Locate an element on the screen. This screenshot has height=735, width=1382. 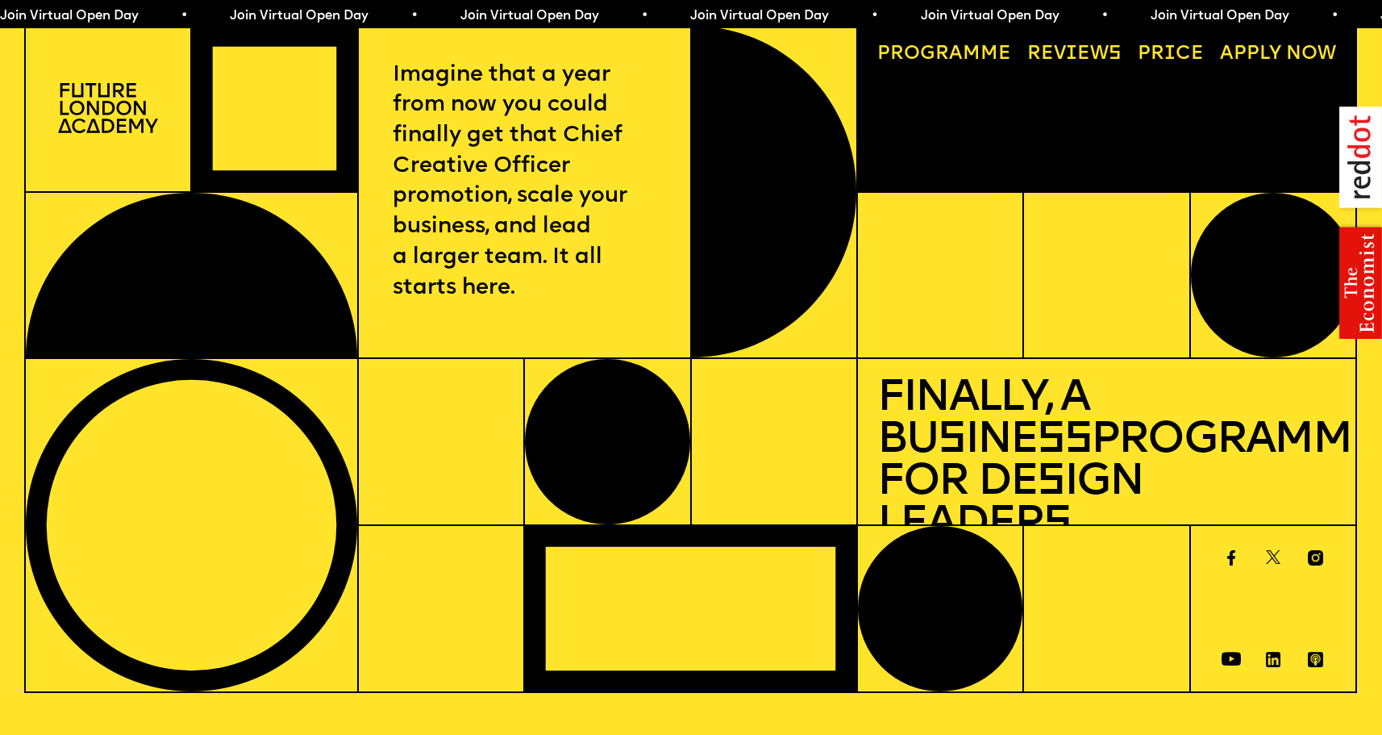
a: Apply now is located at coordinates (1279, 54).